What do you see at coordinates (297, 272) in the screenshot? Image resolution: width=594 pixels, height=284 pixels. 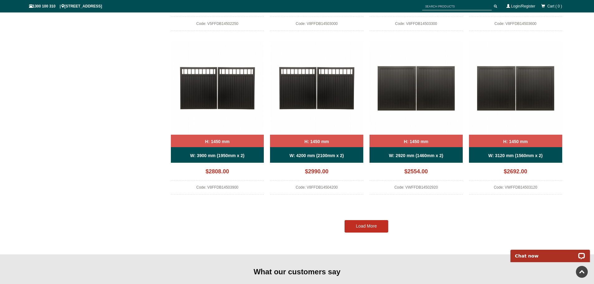 I see `div: What our customers say` at bounding box center [297, 272].